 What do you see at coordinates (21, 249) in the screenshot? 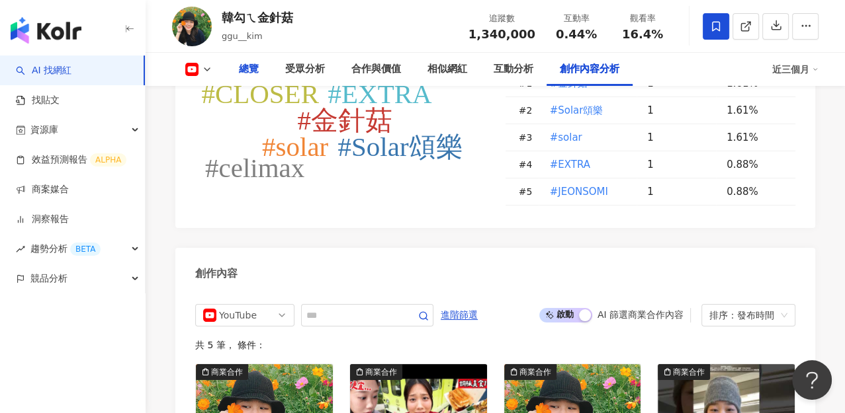
I see `span: rise` at bounding box center [21, 249].